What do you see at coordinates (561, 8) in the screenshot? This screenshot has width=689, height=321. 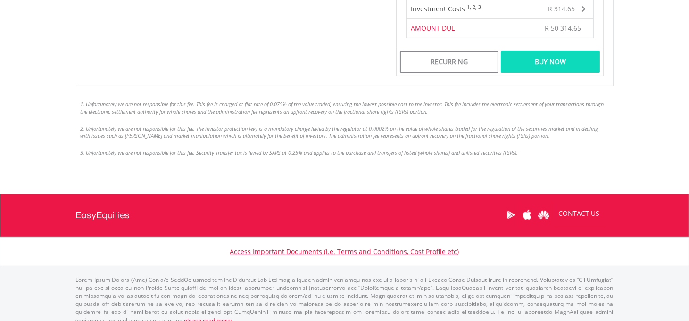 I see `span: R 314.65` at bounding box center [561, 8].